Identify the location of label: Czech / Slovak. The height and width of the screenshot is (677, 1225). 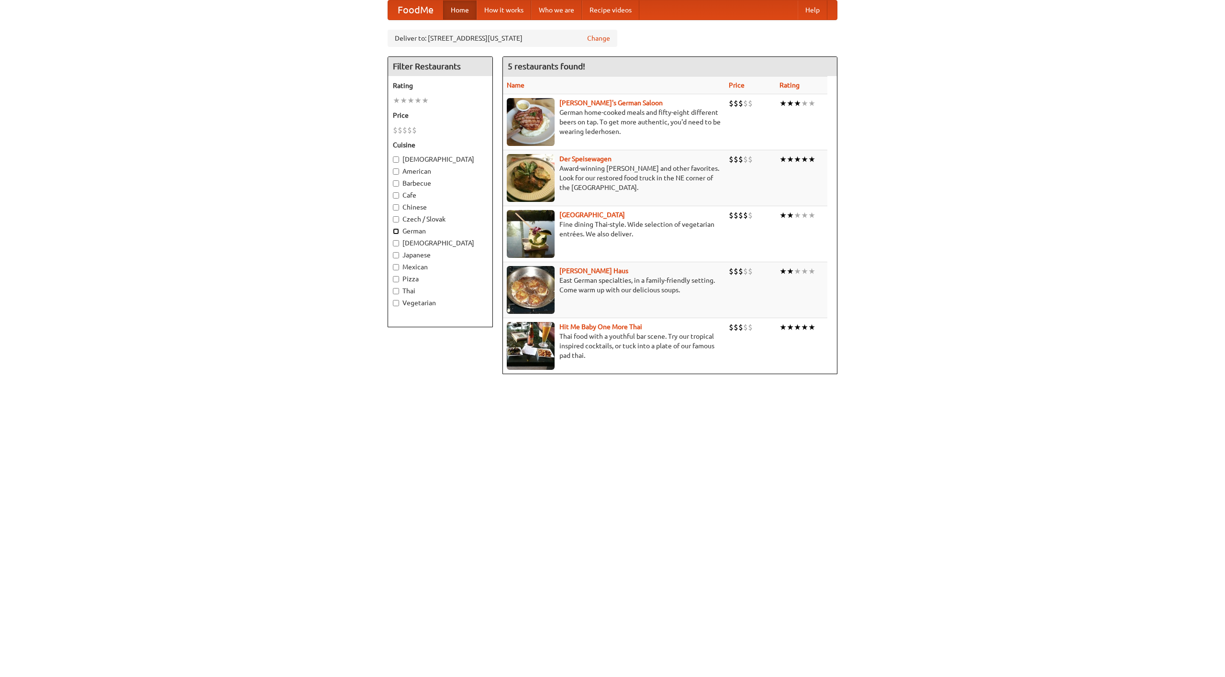
(440, 219).